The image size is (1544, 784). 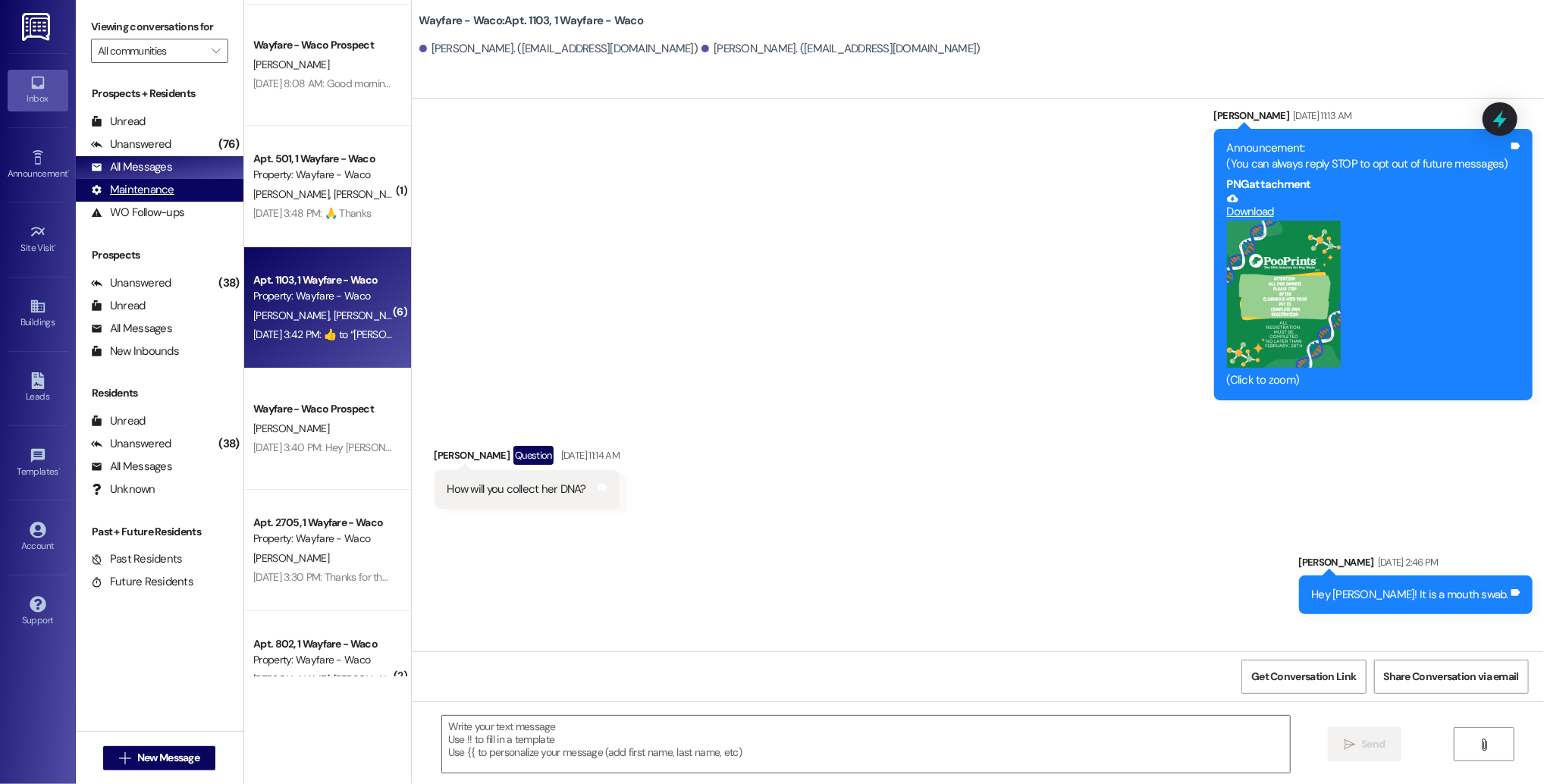 What do you see at coordinates (160, 392) in the screenshot?
I see `div: Residents` at bounding box center [160, 392].